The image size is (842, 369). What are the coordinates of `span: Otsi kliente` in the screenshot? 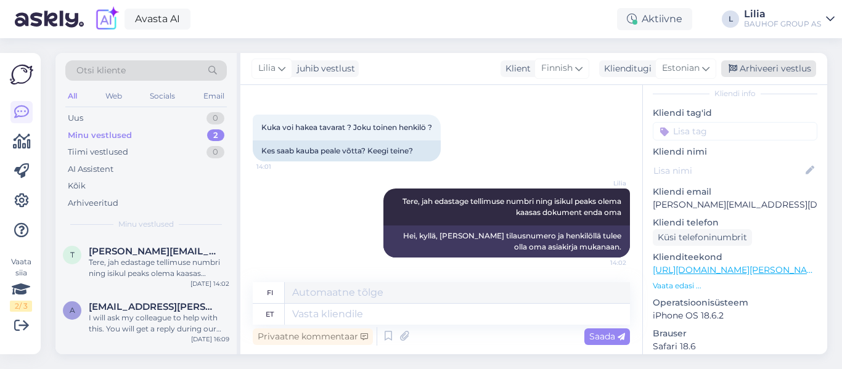 It's located at (101, 70).